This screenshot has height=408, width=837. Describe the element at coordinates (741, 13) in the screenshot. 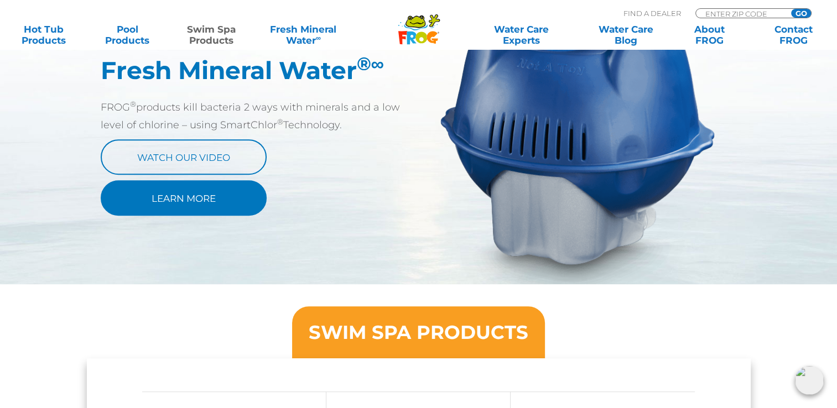

I see `input: Zip Code Form` at that location.